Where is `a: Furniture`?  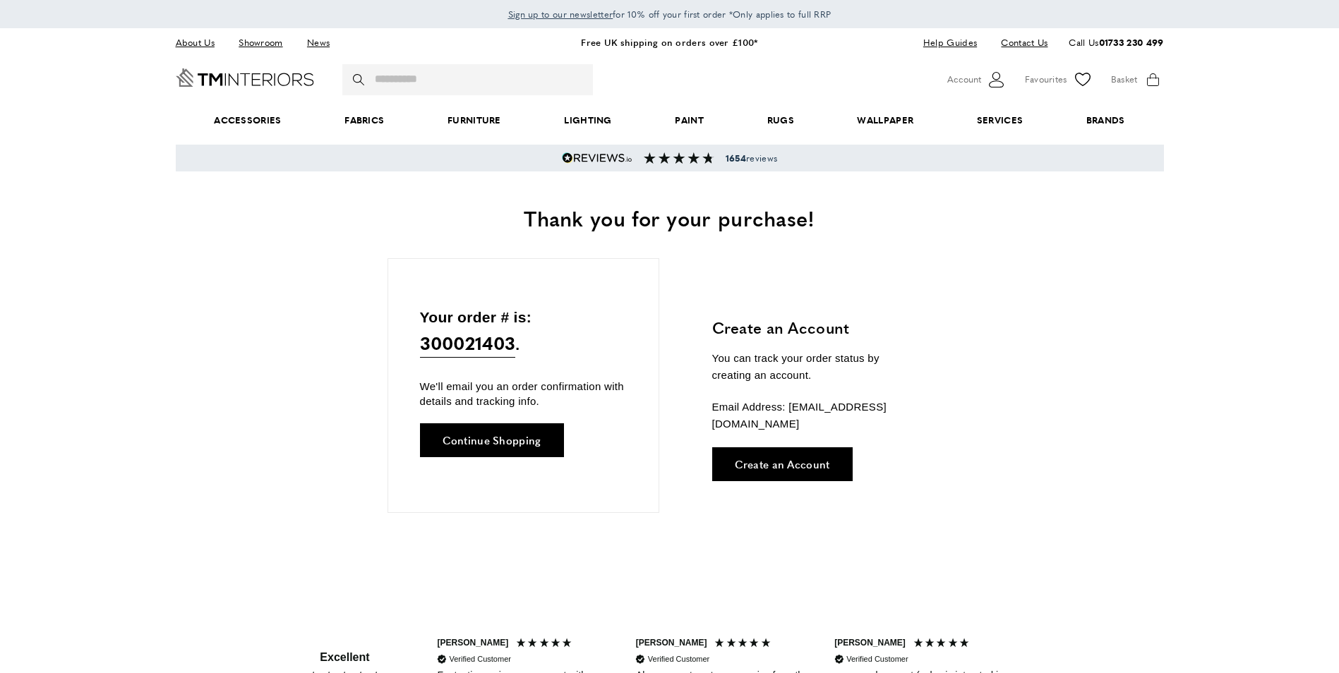
a: Furniture is located at coordinates (474, 120).